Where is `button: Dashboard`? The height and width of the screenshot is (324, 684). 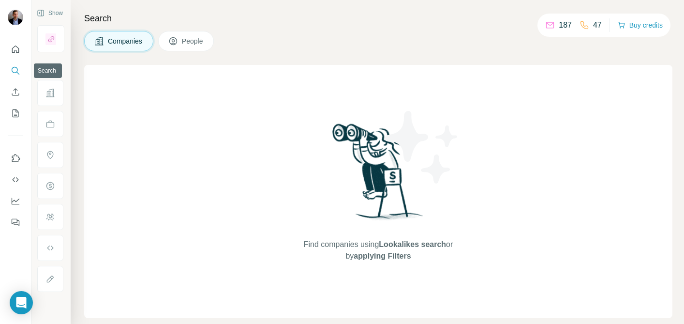
button: Dashboard is located at coordinates (15, 201).